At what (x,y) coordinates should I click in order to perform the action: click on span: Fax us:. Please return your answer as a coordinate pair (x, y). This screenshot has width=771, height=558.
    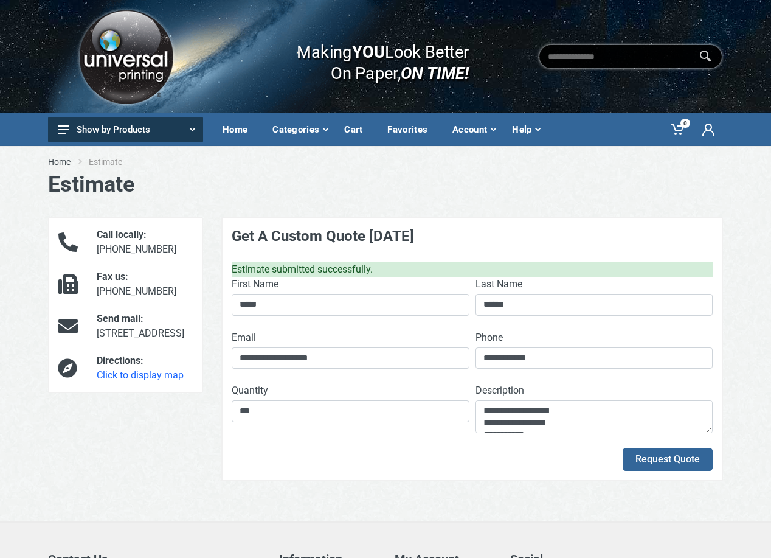
    Looking at the image, I should click on (113, 276).